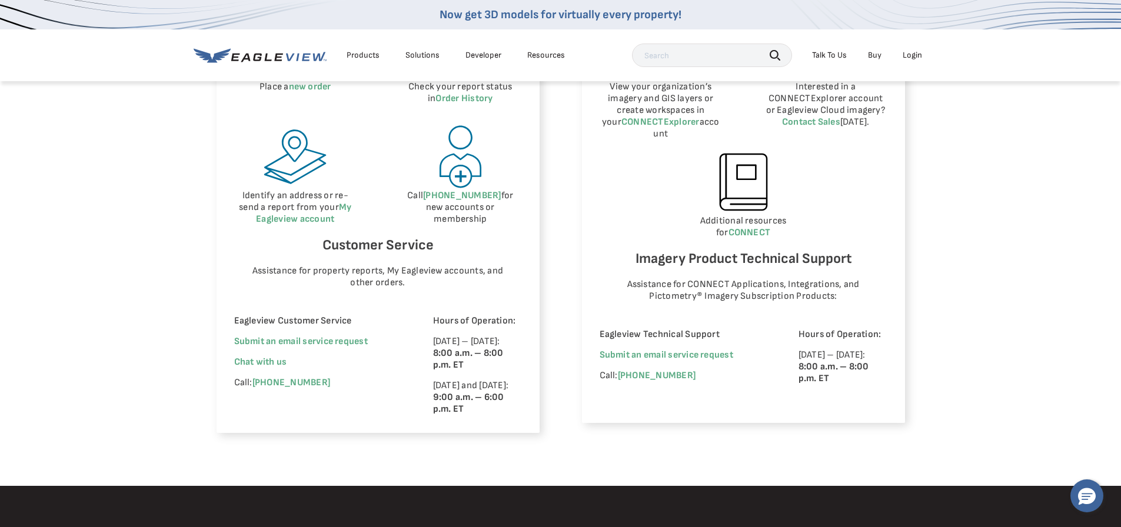 This screenshot has height=527, width=1121. I want to click on a: Contact Sales, so click(811, 122).